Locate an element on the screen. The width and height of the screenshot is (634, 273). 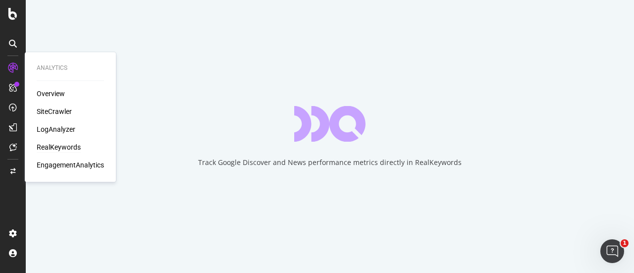
a: EngagementAnalytics is located at coordinates (70, 165).